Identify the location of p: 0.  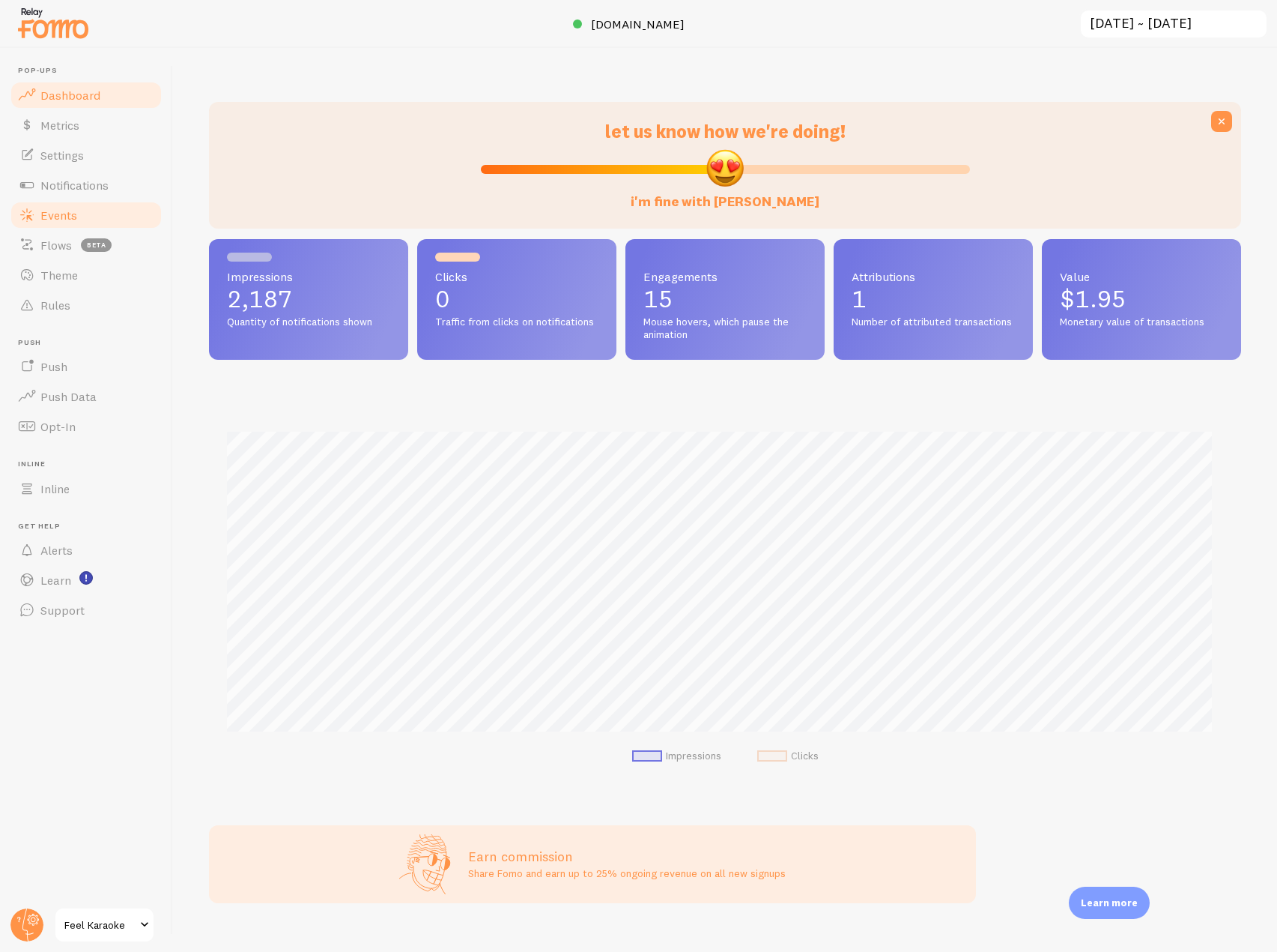
(517, 299).